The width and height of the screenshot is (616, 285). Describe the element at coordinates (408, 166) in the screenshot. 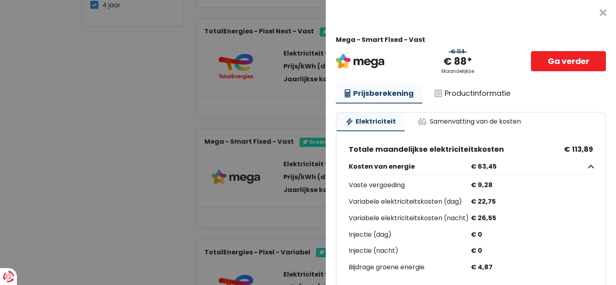

I see `span: Kosten van energie` at that location.